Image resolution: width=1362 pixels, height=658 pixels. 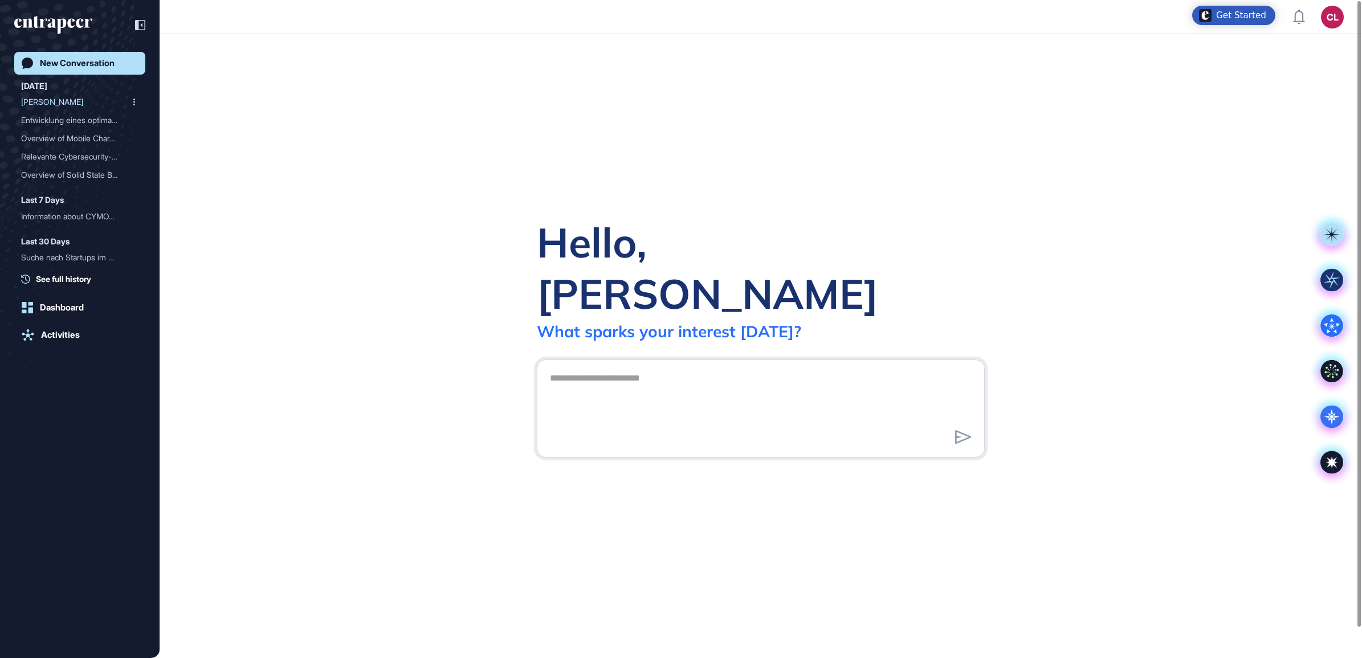 I want to click on img: launcher-image-alternative-text, so click(x=1205, y=15).